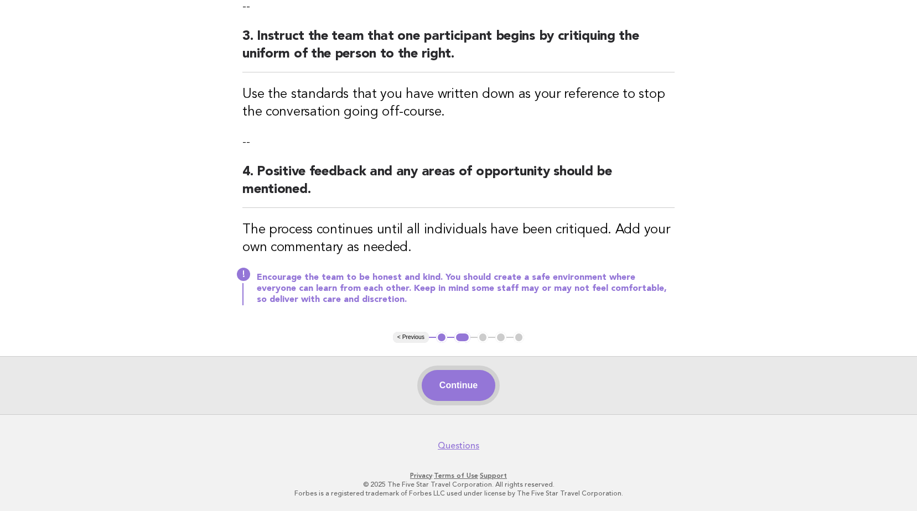 The image size is (917, 511). What do you see at coordinates (458, 386) in the screenshot?
I see `button: Continue` at bounding box center [458, 386].